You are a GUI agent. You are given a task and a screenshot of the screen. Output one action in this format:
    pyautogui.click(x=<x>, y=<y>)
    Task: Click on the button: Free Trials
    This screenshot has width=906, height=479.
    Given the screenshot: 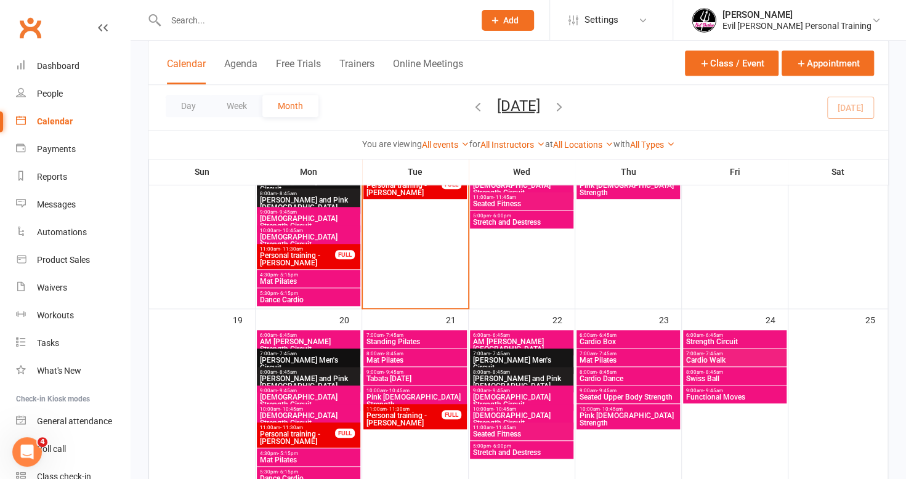 What is the action you would take?
    pyautogui.click(x=298, y=71)
    